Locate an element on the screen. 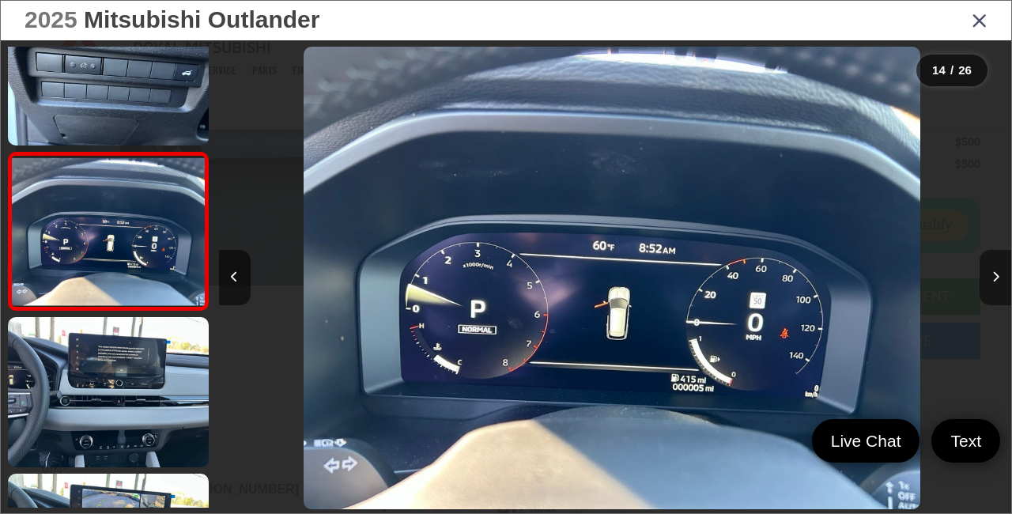 This screenshot has width=1012, height=514. button: Previous image is located at coordinates (235, 277).